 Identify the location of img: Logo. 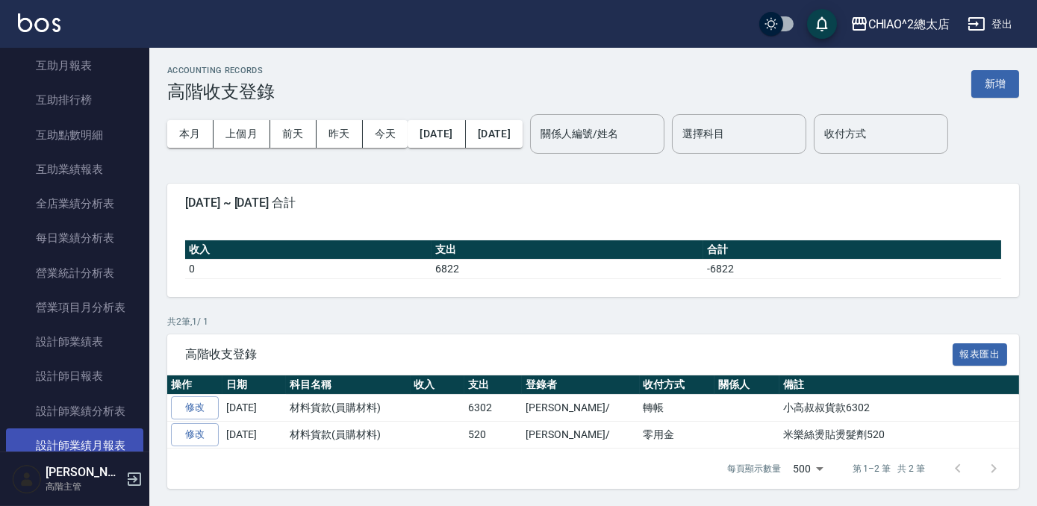
(39, 22).